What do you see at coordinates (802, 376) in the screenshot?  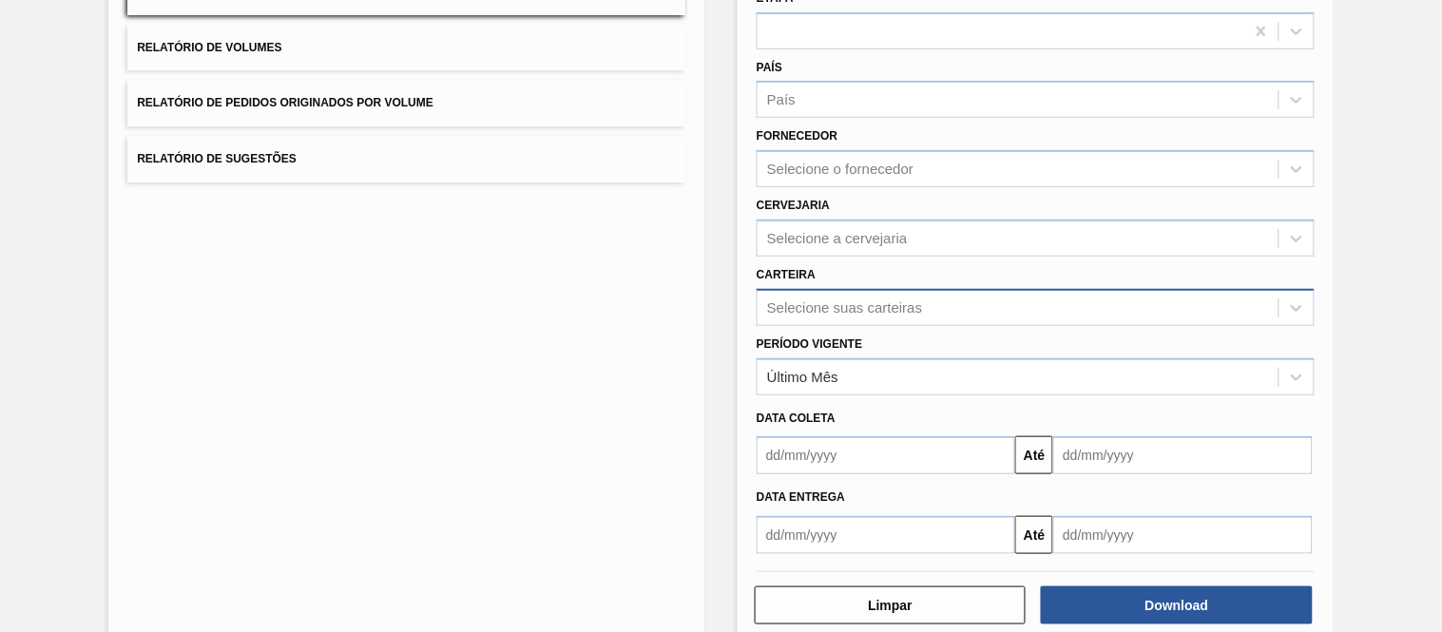 I see `div: Último Mês` at bounding box center [802, 376].